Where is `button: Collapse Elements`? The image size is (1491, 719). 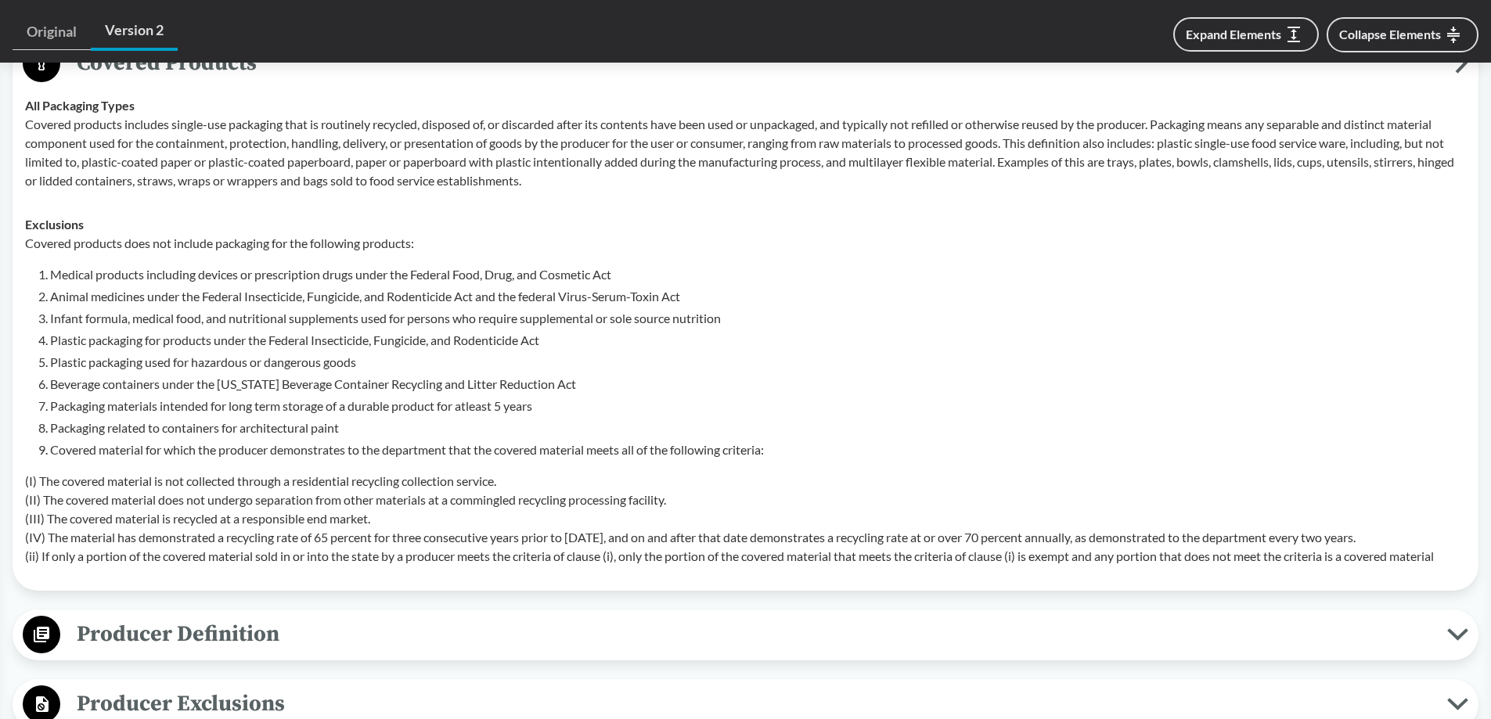
button: Collapse Elements is located at coordinates (1403, 34).